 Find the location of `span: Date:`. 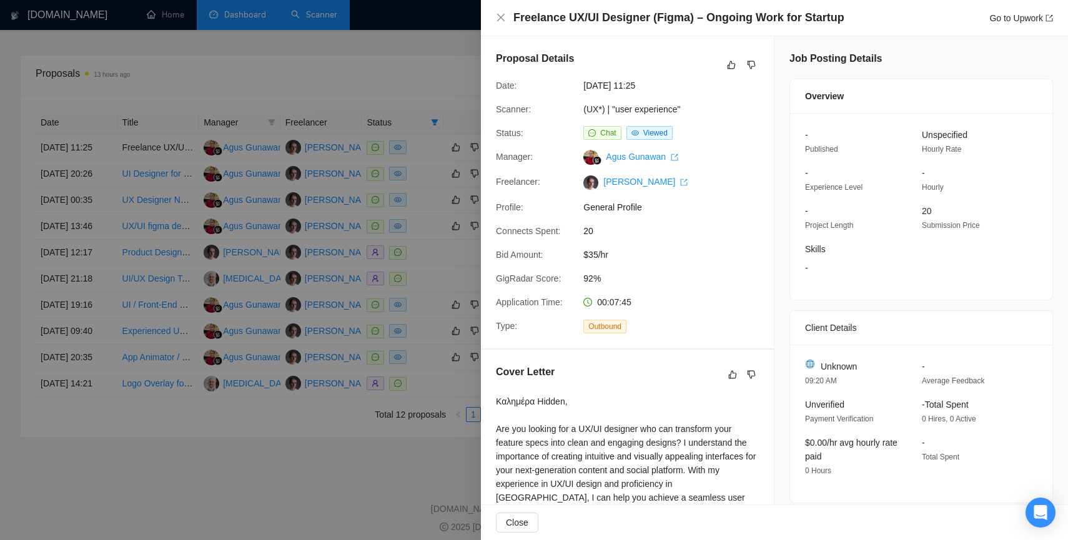

span: Date: is located at coordinates (506, 86).